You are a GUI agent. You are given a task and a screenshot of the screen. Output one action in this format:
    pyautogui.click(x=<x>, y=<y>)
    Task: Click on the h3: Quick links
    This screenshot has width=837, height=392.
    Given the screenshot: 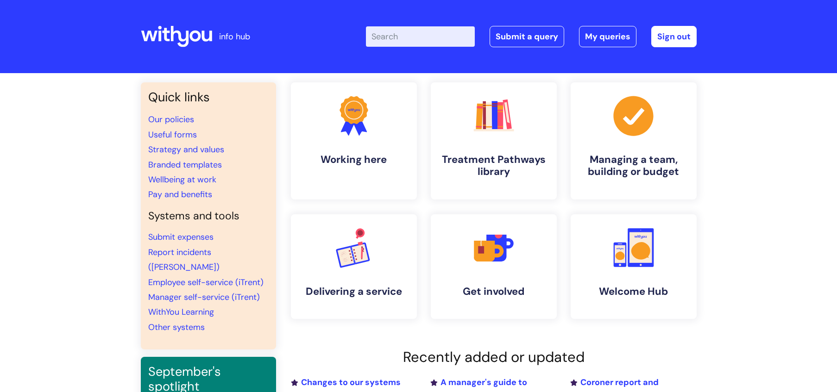 What is the action you would take?
    pyautogui.click(x=208, y=97)
    